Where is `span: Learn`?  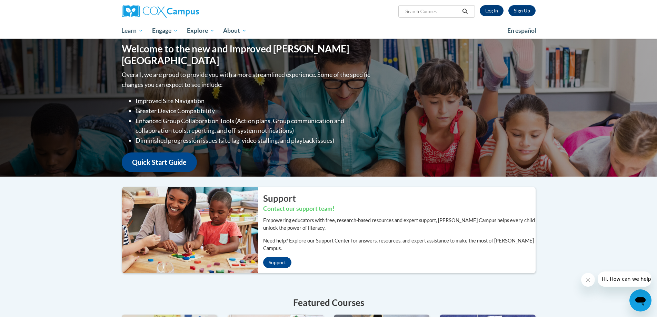
span: Learn is located at coordinates (132, 31).